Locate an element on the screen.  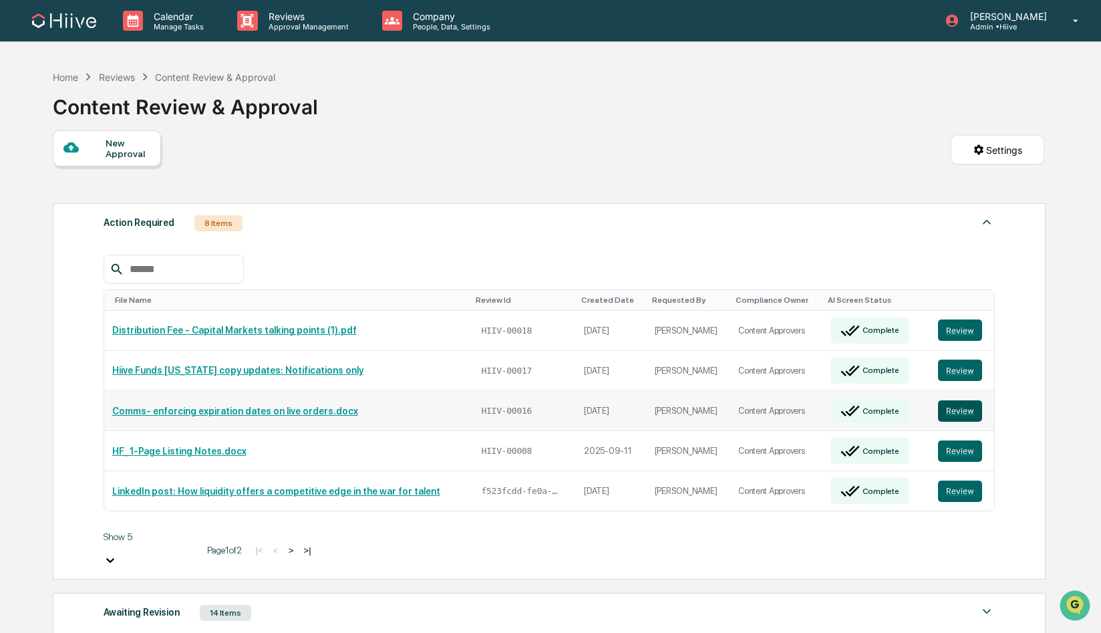
p: Manage Tasks is located at coordinates (176, 27).